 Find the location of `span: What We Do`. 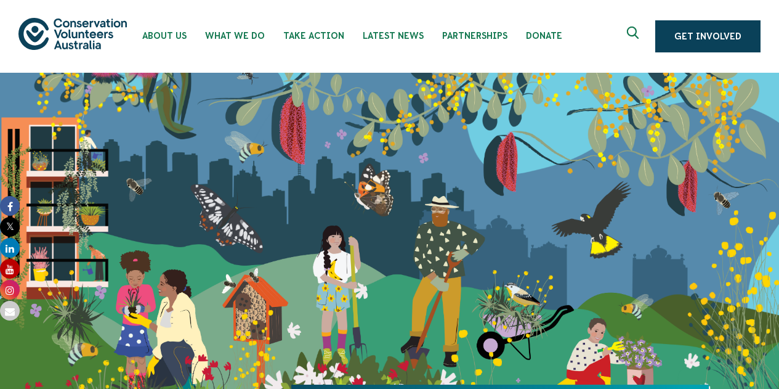

span: What We Do is located at coordinates (235, 36).